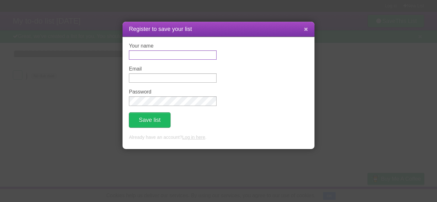 The image size is (437, 202). Describe the element at coordinates (150, 120) in the screenshot. I see `button: Save list` at that location.